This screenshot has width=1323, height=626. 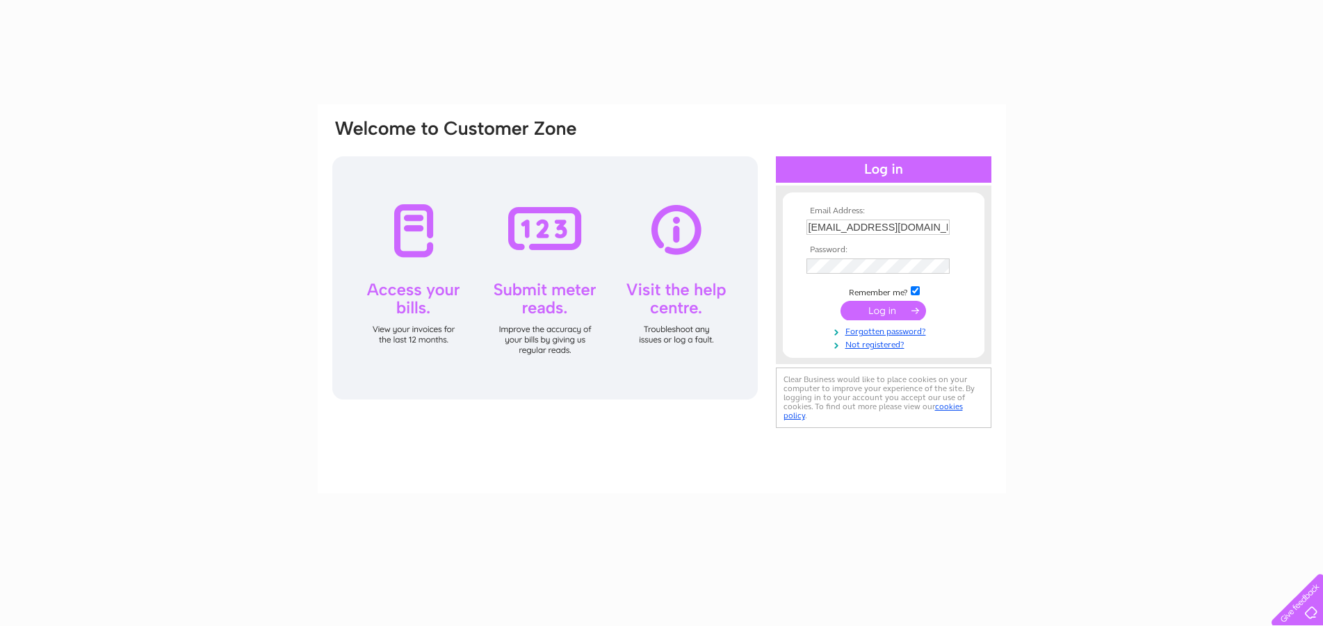 What do you see at coordinates (873, 411) in the screenshot?
I see `a: cookies policy` at bounding box center [873, 411].